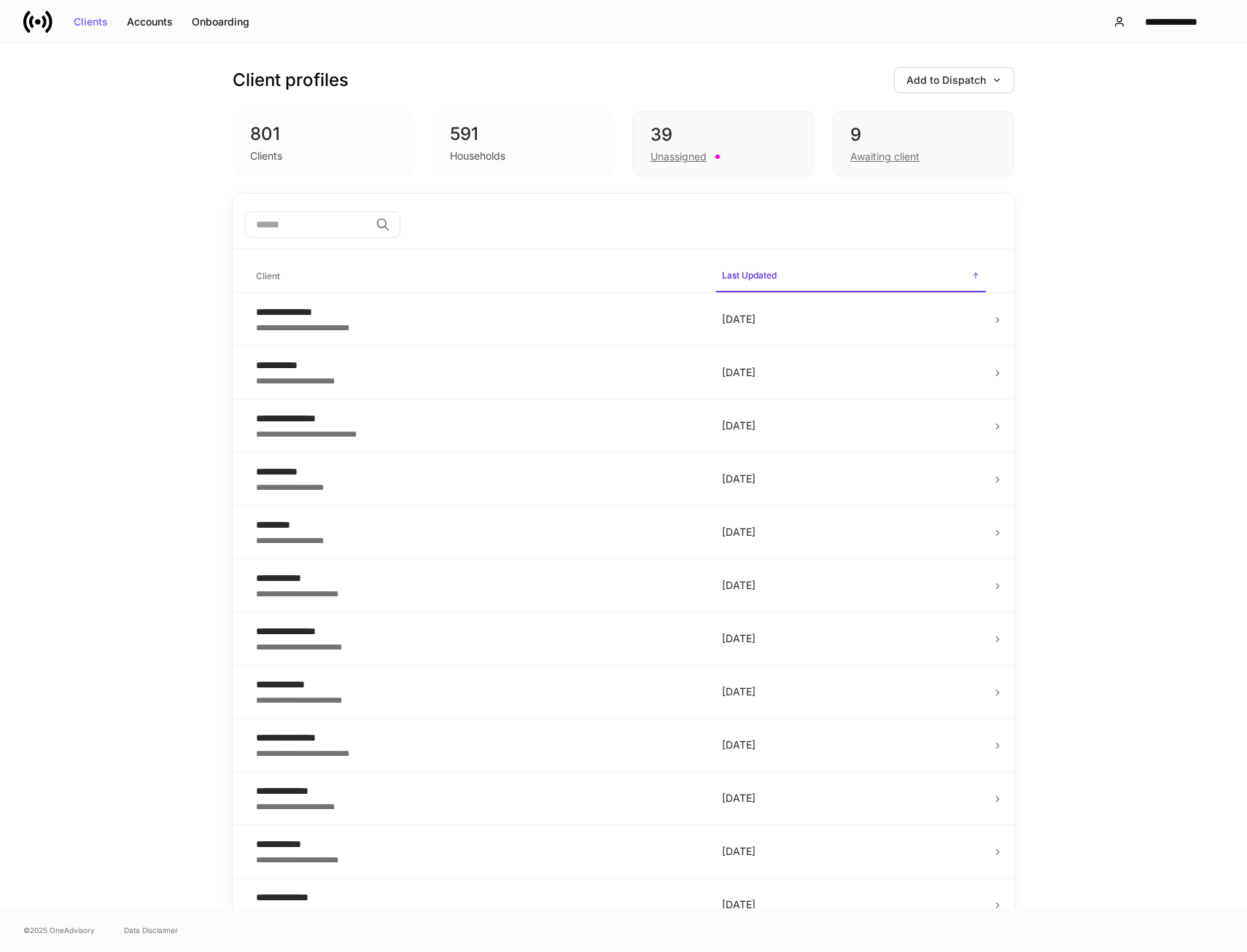 Image resolution: width=1247 pixels, height=952 pixels. I want to click on a: Data Disclaimer, so click(151, 929).